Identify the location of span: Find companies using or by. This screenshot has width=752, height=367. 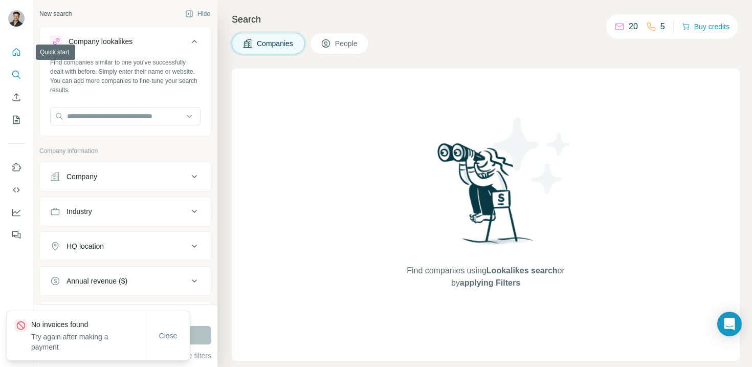
(485, 277).